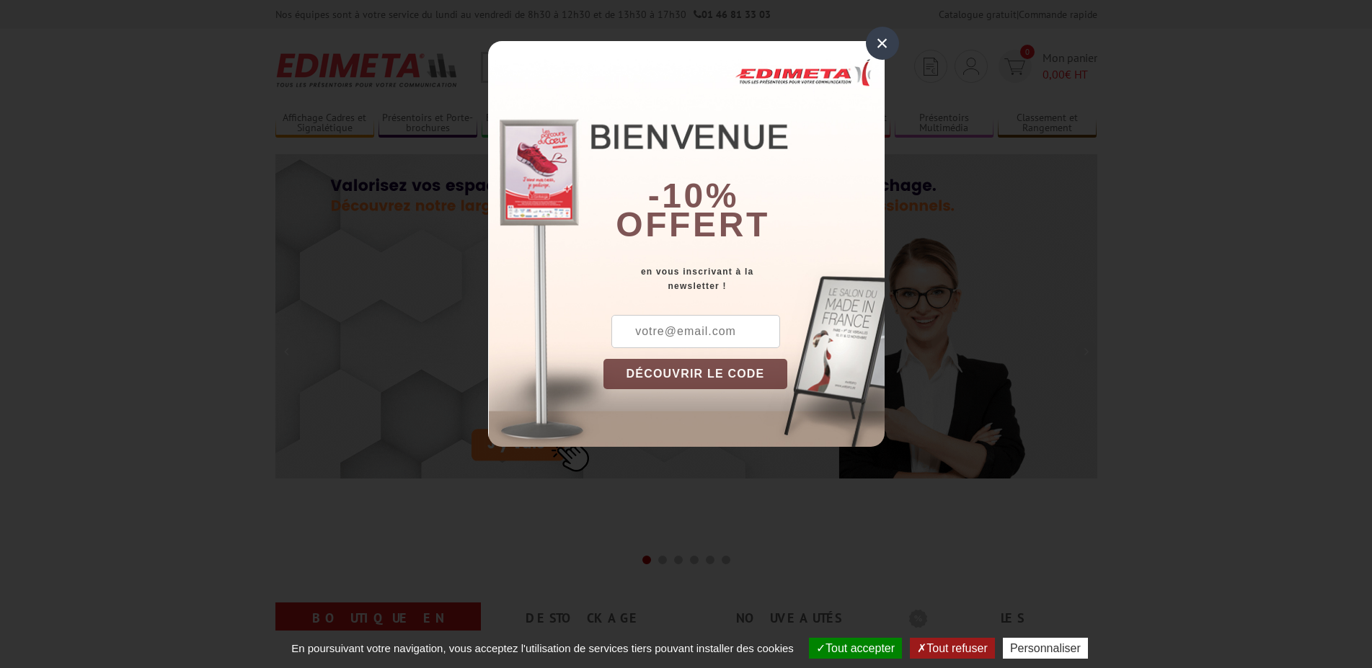  Describe the element at coordinates (542, 648) in the screenshot. I see `span: En poursuivant votre navigation, vous acceptez l'utilisation de services tiers pouvant installer ...` at that location.